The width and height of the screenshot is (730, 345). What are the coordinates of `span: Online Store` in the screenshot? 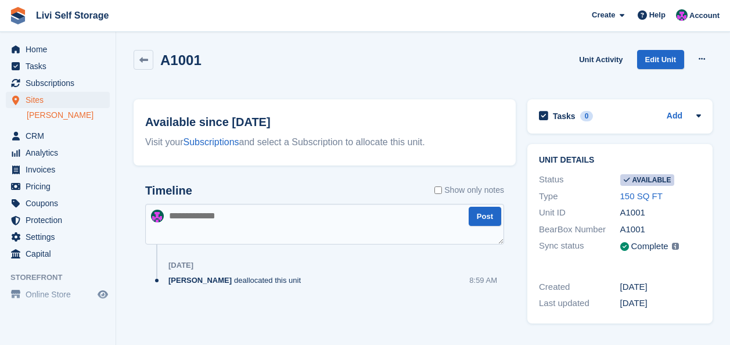 It's located at (60, 295).